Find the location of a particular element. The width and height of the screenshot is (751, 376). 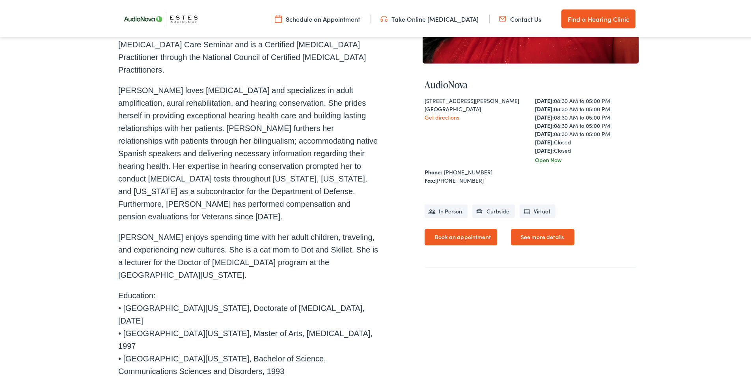

div: 08:30 AM to 05:00 PM 08:30 AM to 05:00 PM 08:30 AM to 05:00 PM 08:30 AM to 05:00 PM 08:30 AM to 0... is located at coordinates (586, 124).